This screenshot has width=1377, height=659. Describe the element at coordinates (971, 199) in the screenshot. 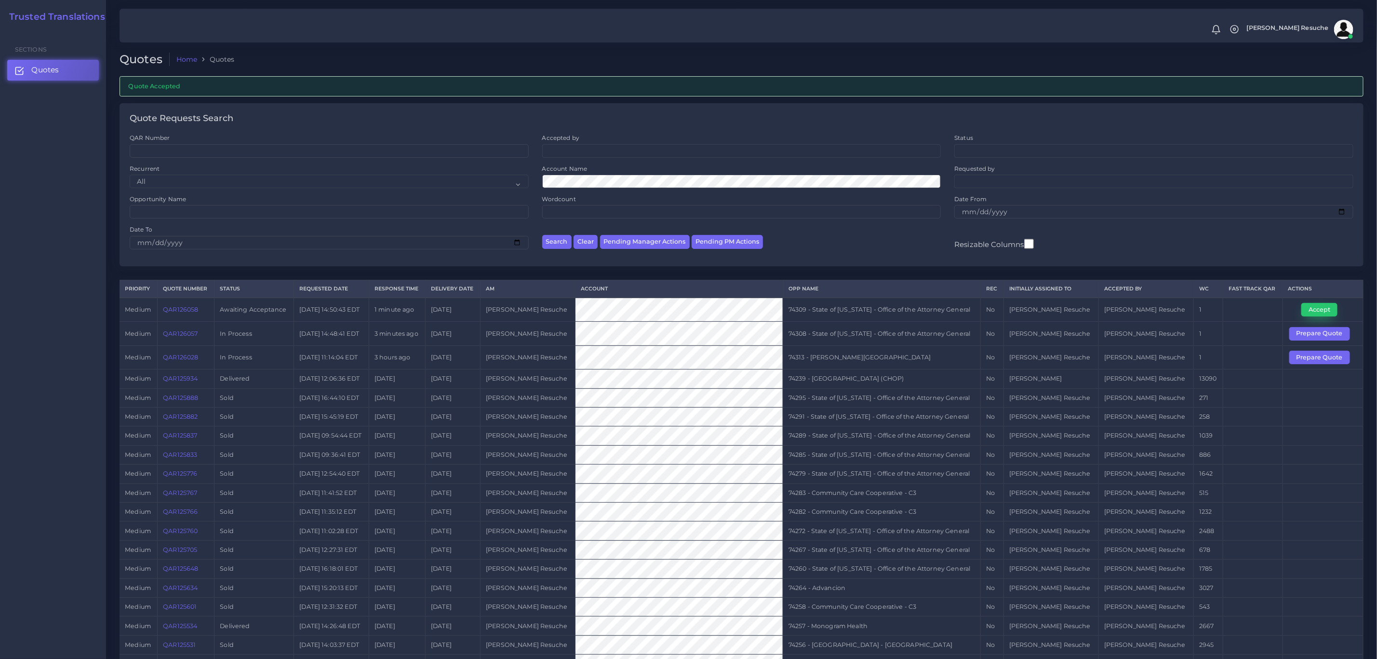

I see `label: Date From` at that location.